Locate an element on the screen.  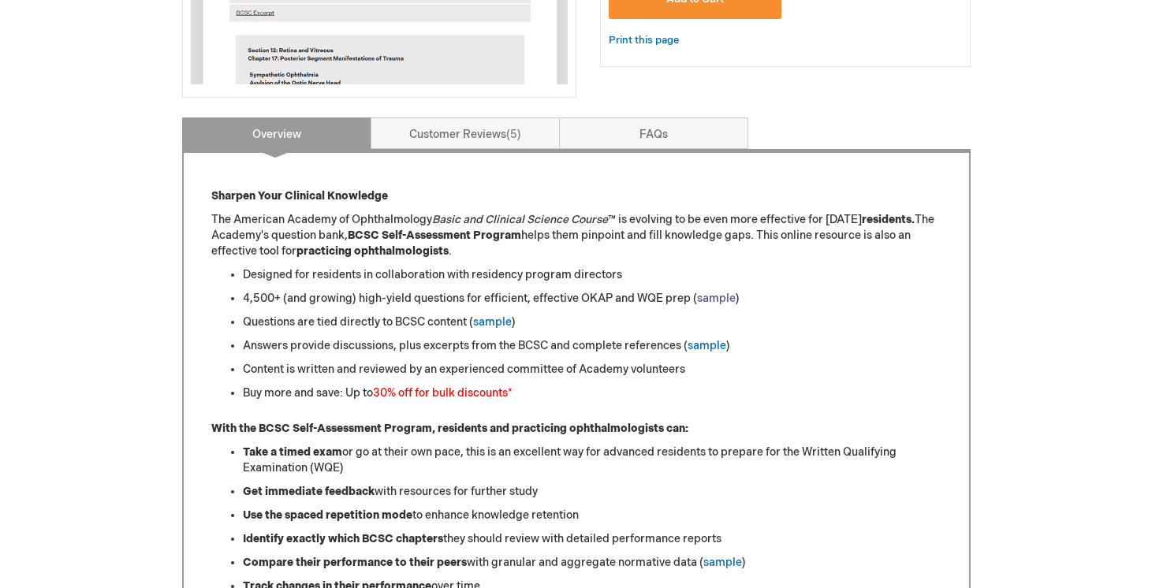
li: Designed for residents in collaboration with residency program directors is located at coordinates (592, 275).